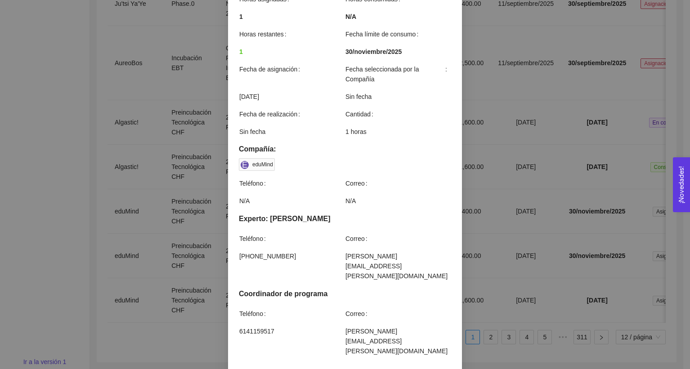 The image size is (690, 369). Describe the element at coordinates (384, 34) in the screenshot. I see `span: Fecha límite de consumo` at that location.